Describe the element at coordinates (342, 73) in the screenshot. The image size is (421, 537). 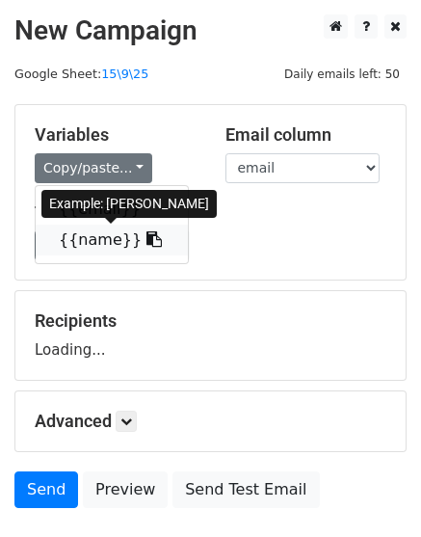
I see `a: Daily emails left: 50` at that location.